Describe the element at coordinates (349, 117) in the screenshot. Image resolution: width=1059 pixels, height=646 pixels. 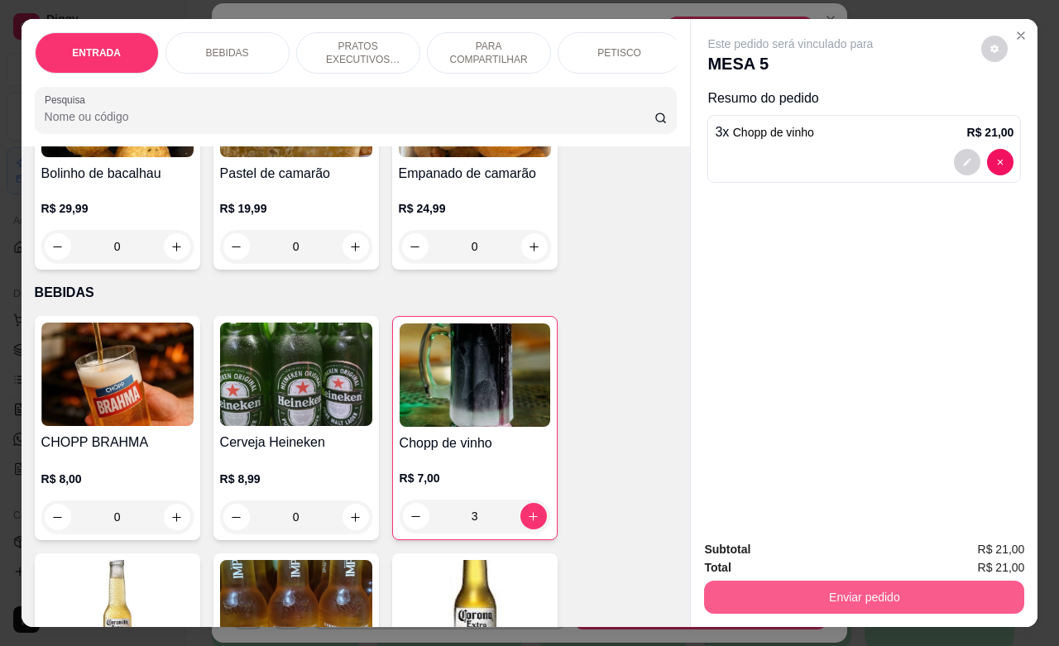
I see `input: Pesquisa` at that location.